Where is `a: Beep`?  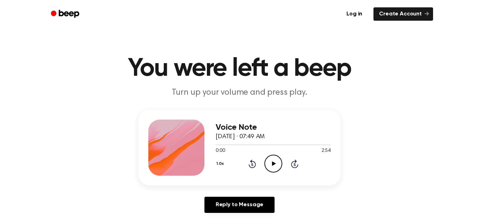 a: Beep is located at coordinates (66, 14).